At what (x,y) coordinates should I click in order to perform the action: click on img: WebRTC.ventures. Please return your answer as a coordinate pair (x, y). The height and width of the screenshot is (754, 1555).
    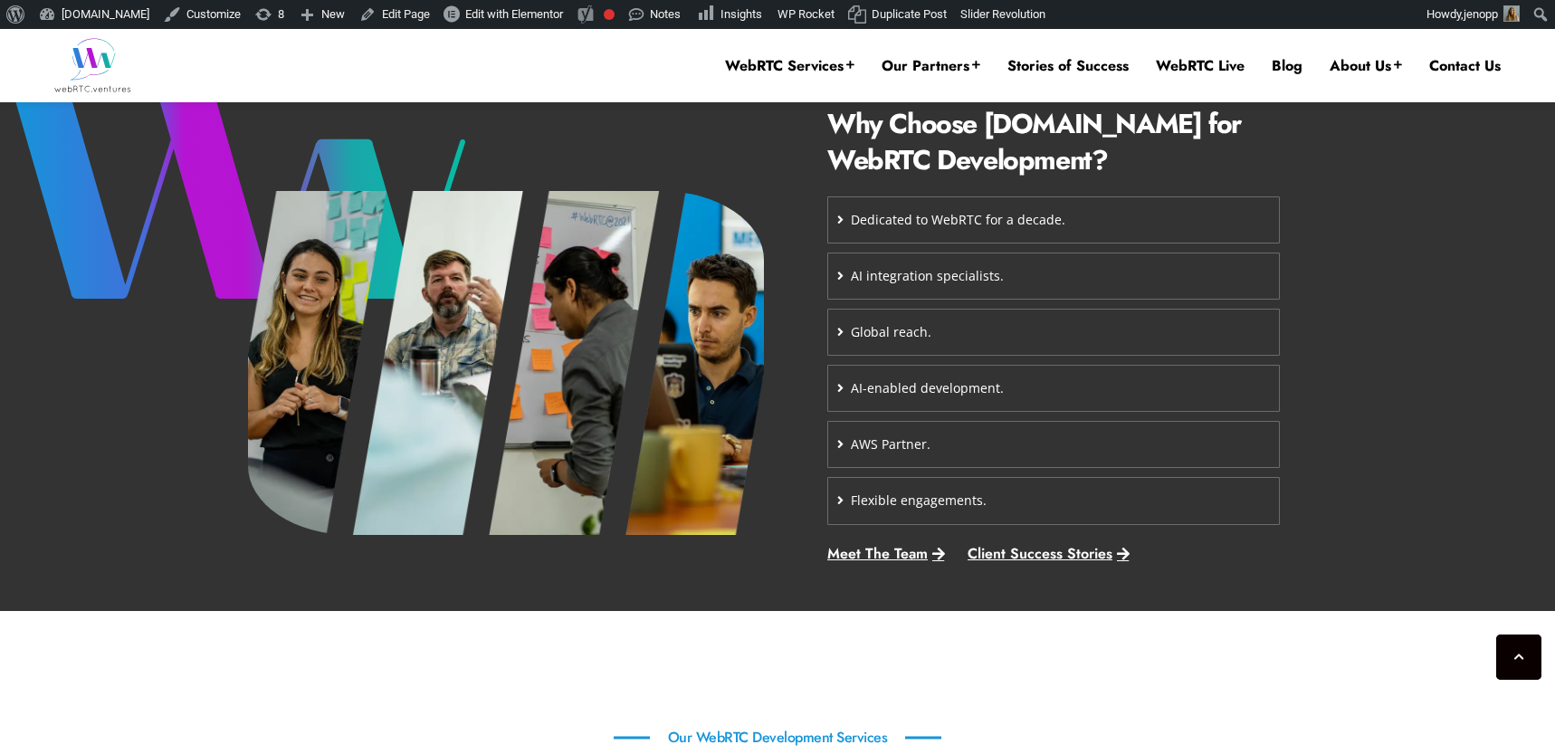
    Looking at the image, I should click on (92, 65).